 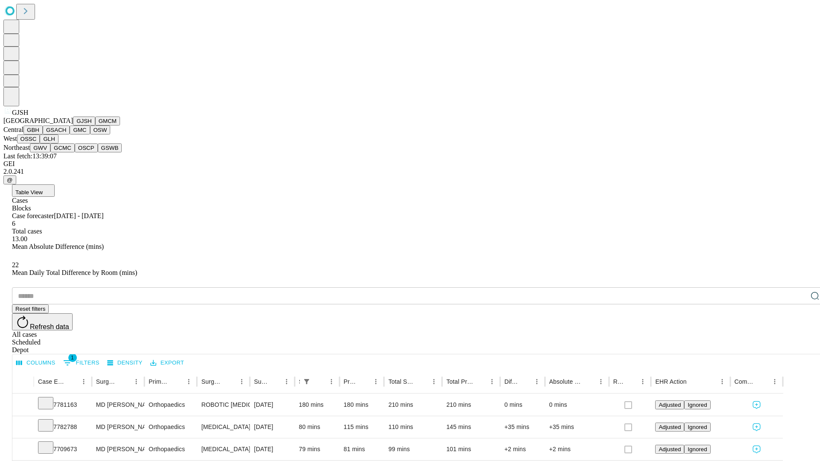 What do you see at coordinates (410, 164) in the screenshot?
I see `div: GEI` at bounding box center [410, 164].